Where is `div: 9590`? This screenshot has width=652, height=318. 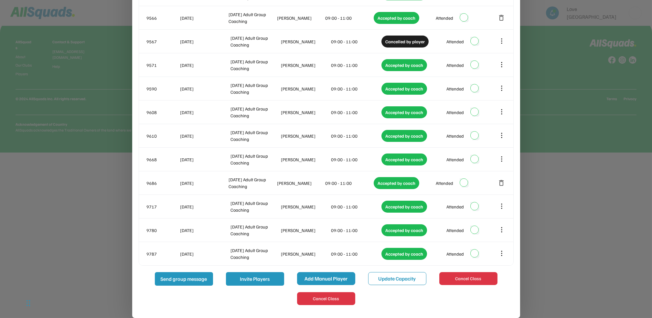
div: 9590 is located at coordinates (163, 89).